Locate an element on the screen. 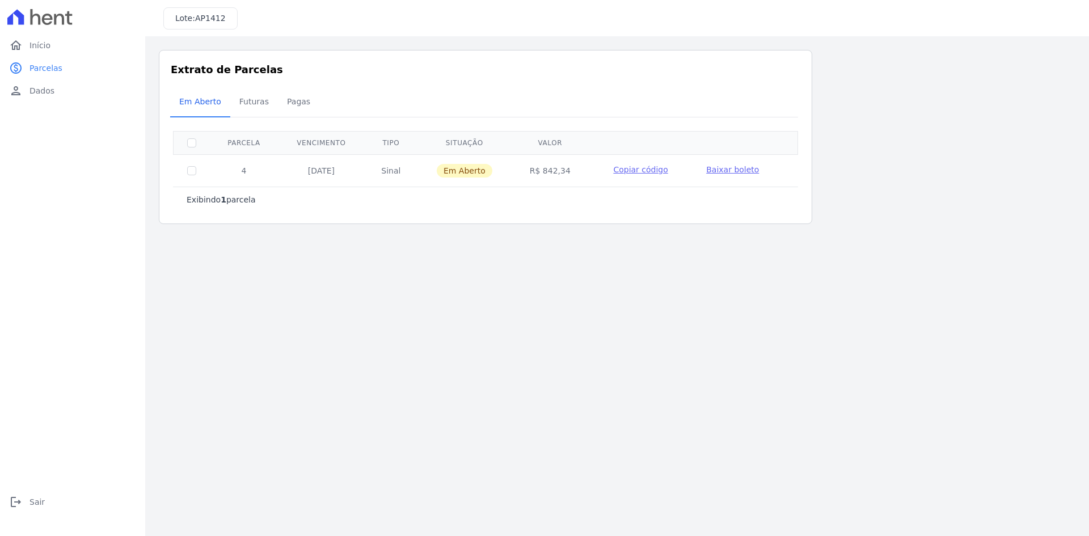 This screenshot has height=536, width=1089. td: 4 is located at coordinates (244, 170).